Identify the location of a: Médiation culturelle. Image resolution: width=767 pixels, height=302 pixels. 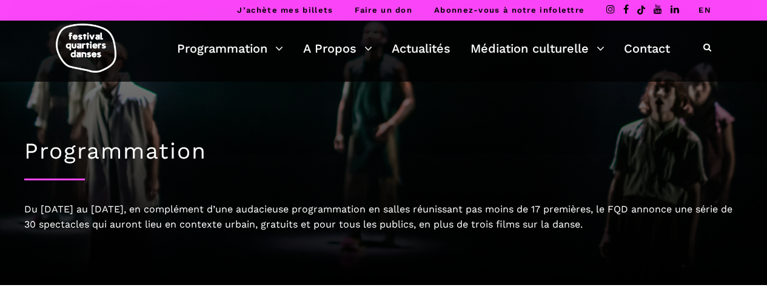
(537, 48).